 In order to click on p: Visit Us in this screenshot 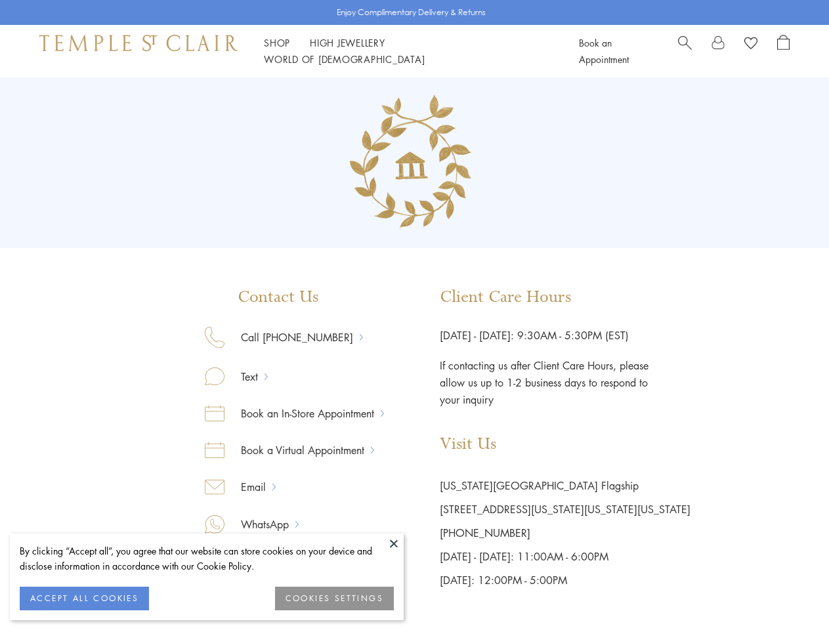, I will do `click(565, 444)`.